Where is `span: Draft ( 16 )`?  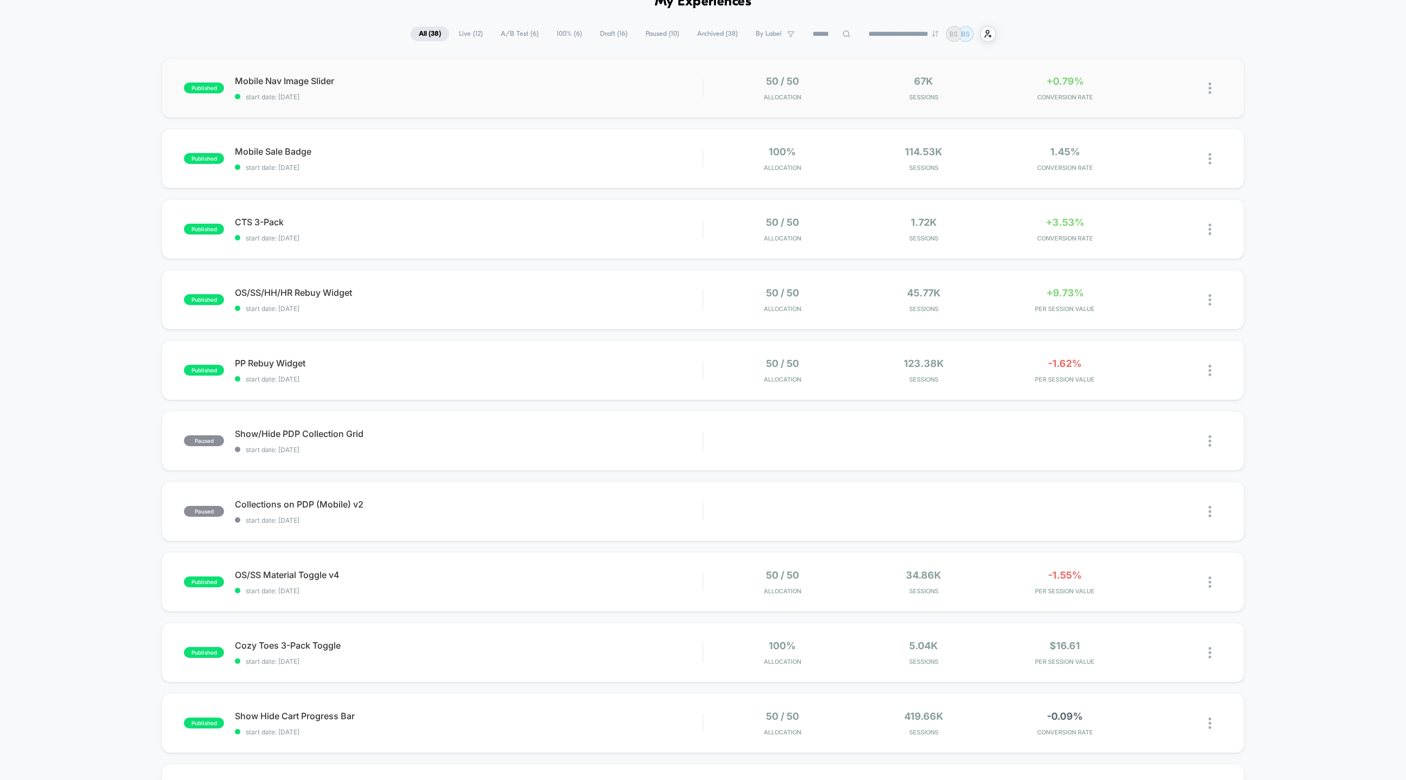 span: Draft ( 16 ) is located at coordinates (614, 34).